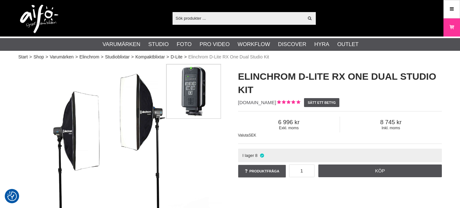  What do you see at coordinates (288, 103) in the screenshot?
I see `div: Kundbetyg: 5.00` at bounding box center [288, 103].